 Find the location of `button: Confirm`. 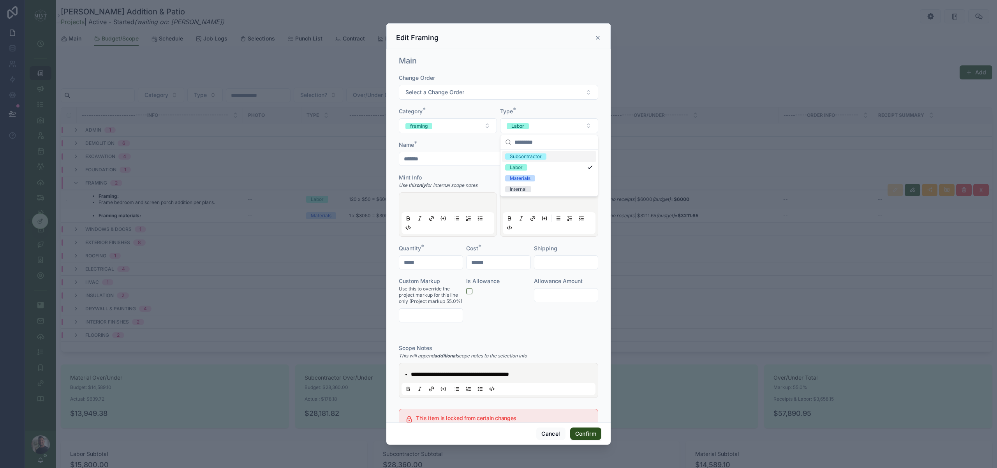

button: Confirm is located at coordinates (585, 434).